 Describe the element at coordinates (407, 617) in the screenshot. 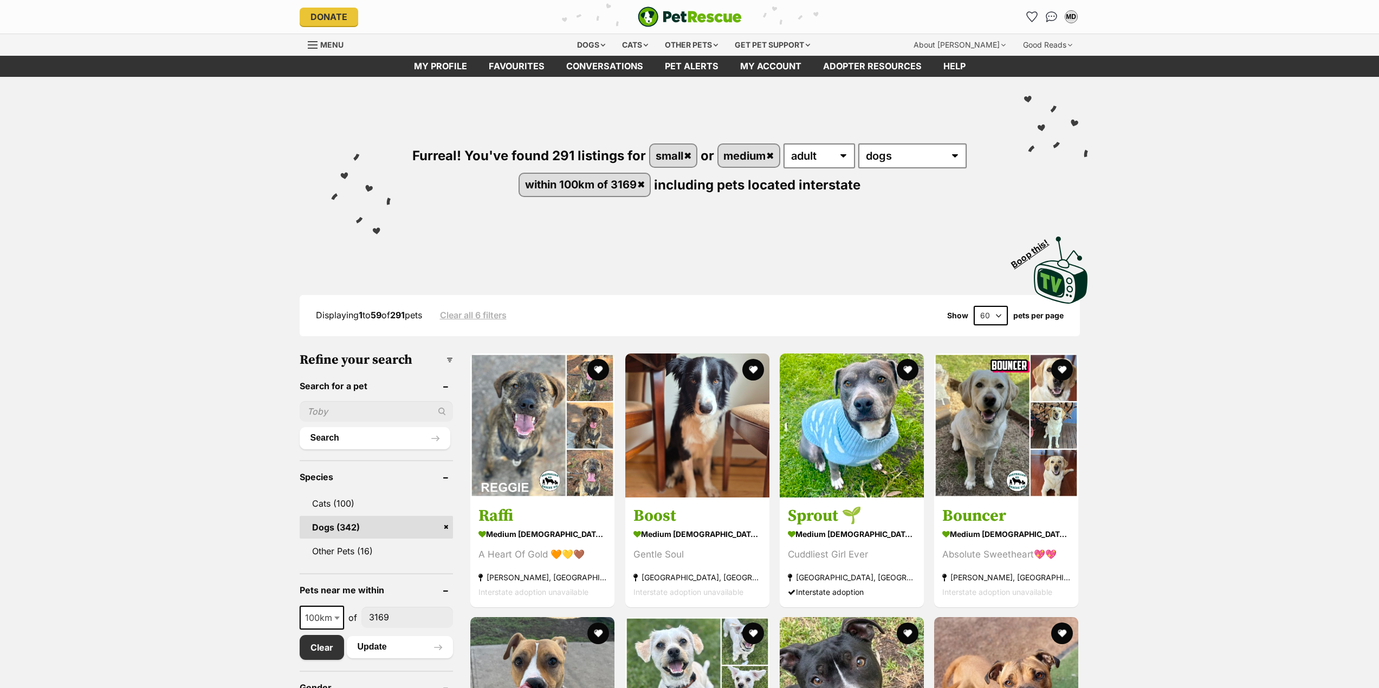

I see `input: postcode` at that location.